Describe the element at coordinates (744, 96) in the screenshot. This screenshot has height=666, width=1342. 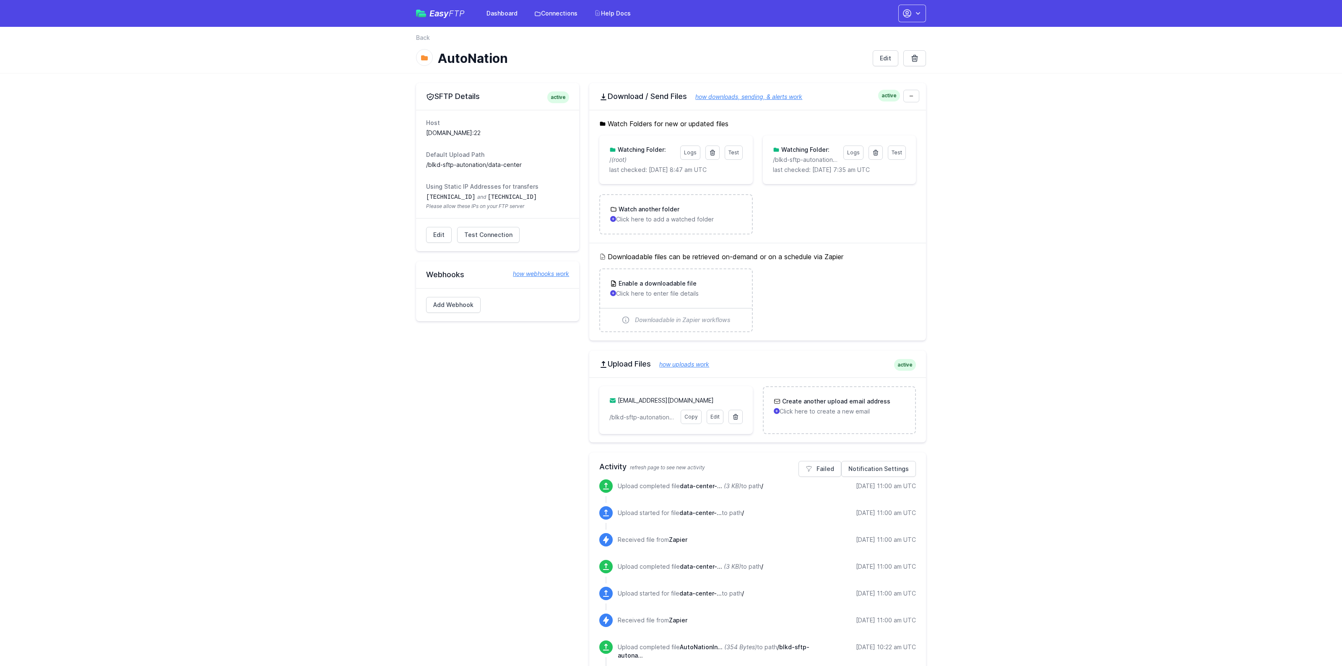
I see `a: how downloads, sending, & alerts work` at that location.